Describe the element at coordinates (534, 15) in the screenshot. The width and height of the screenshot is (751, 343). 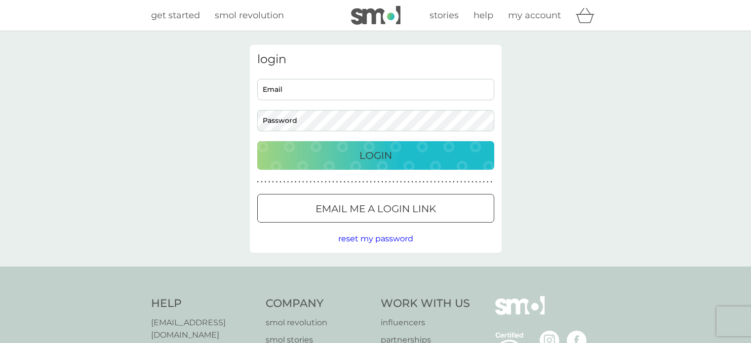
I see `span: my account` at that location.